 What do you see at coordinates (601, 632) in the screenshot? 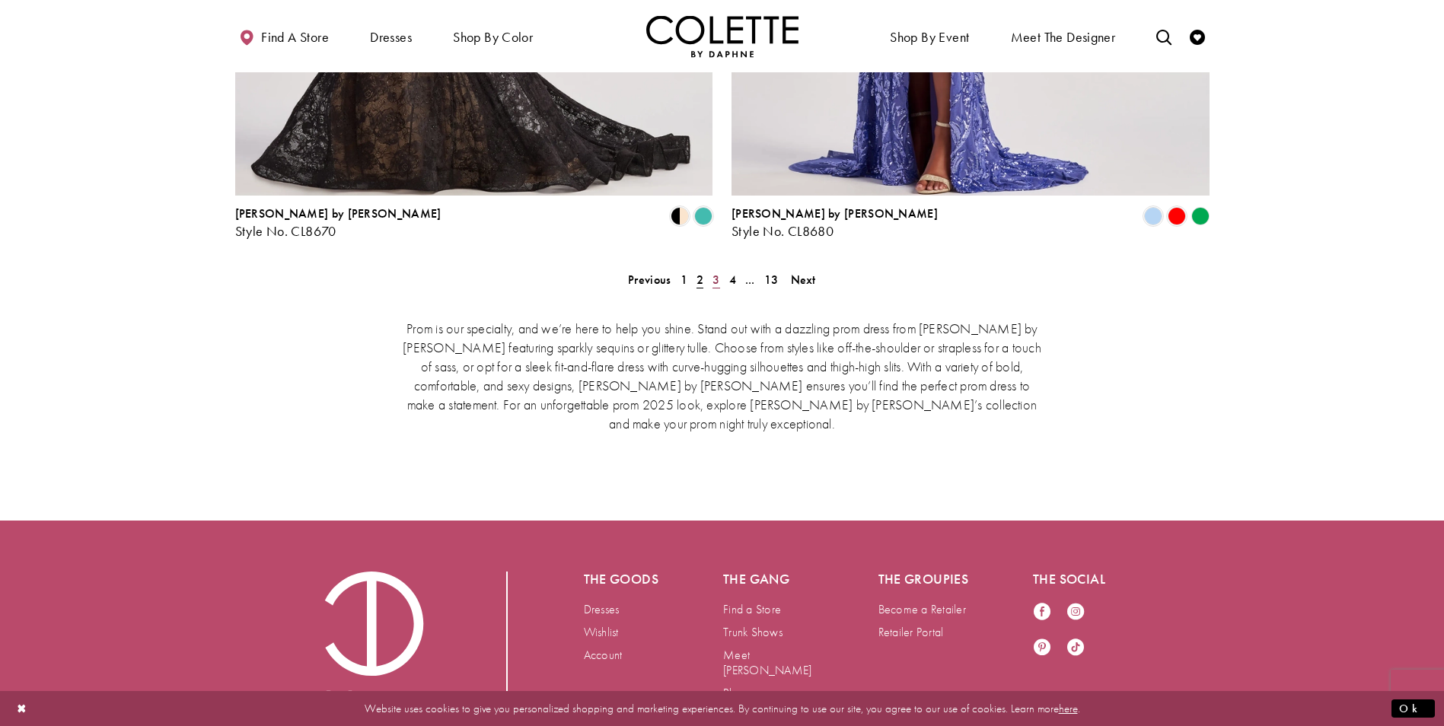
I see `a: Wishlist` at bounding box center [601, 632].